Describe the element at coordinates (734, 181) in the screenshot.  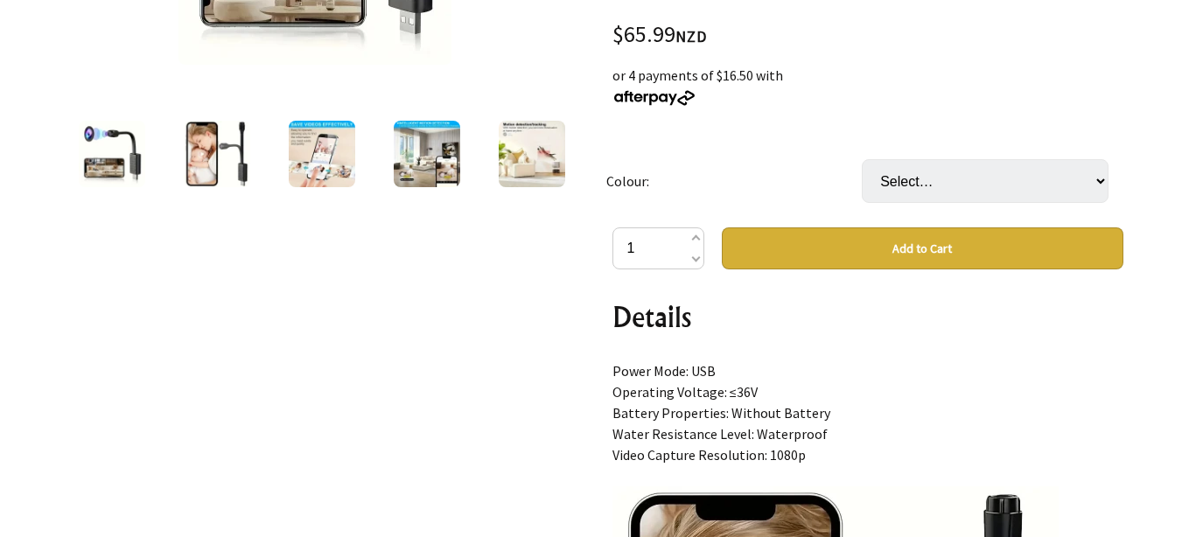
I see `td: Colour:` at that location.